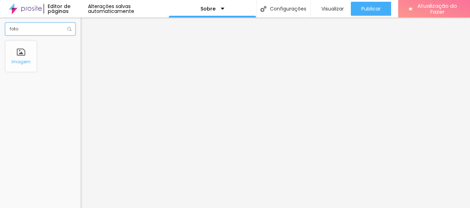 This screenshot has width=470, height=208. What do you see at coordinates (21, 62) in the screenshot?
I see `font: Imagem` at bounding box center [21, 62].